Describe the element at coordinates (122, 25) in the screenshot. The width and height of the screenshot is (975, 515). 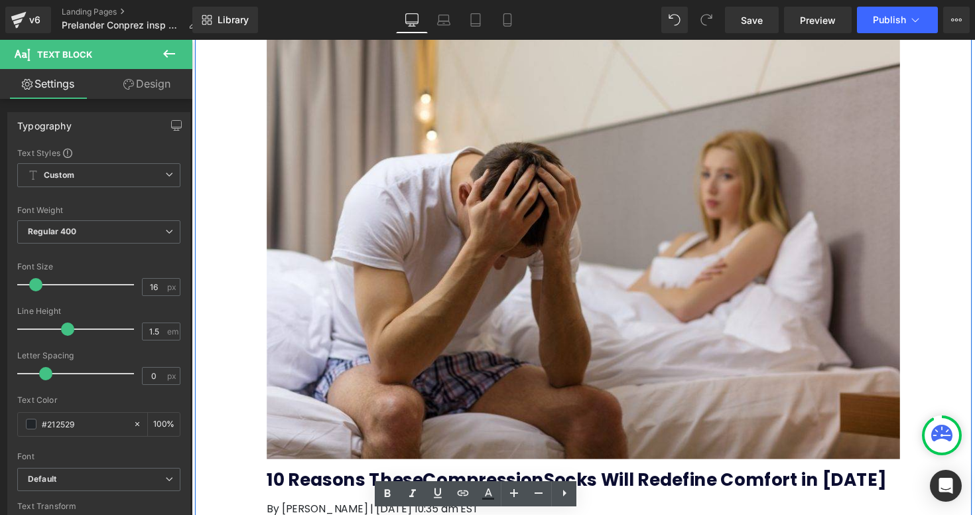
I see `span: Prelander Conprez insp Hike` at that location.